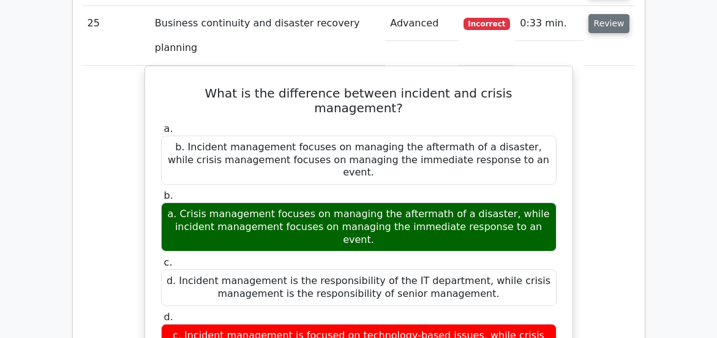  Describe the element at coordinates (116, 36) in the screenshot. I see `td: 25` at that location.